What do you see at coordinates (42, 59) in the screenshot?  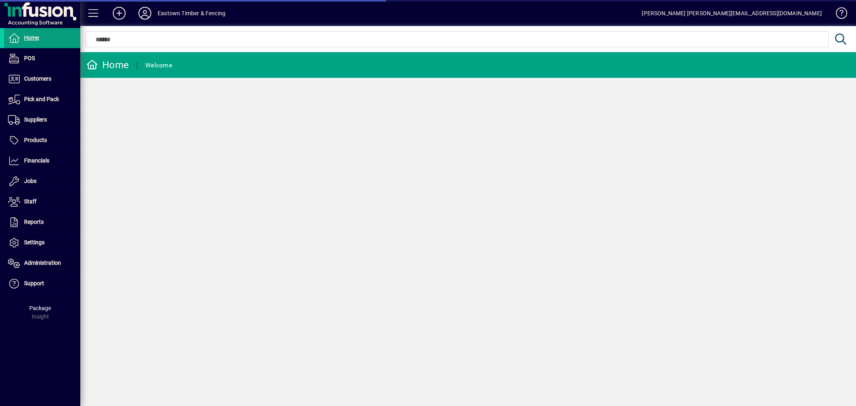 I see `a: POS` at bounding box center [42, 59].